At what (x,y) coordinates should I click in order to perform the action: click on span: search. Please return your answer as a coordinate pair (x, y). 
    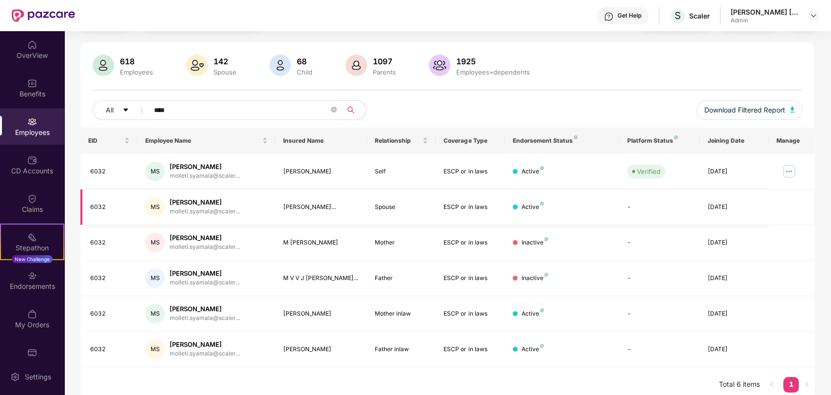
    Looking at the image, I should click on (351, 110).